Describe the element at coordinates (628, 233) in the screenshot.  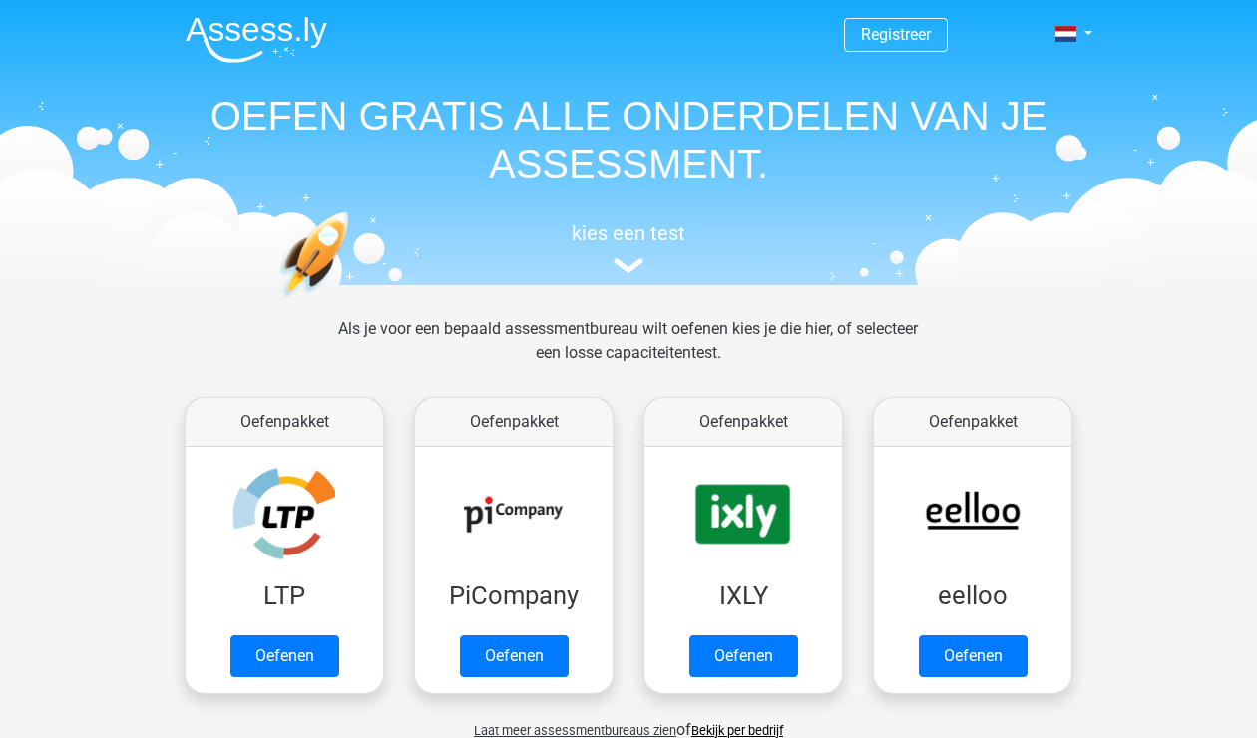
I see `h5: kies een test` at that location.